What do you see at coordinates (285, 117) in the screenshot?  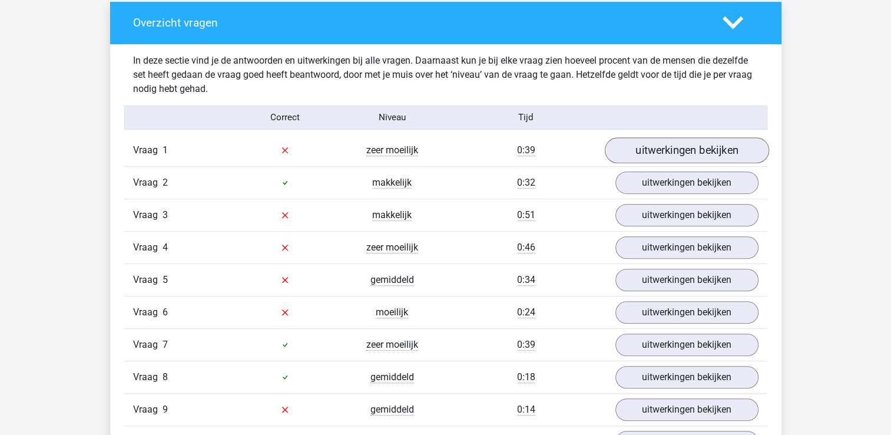 I see `div: Correct` at bounding box center [285, 117].